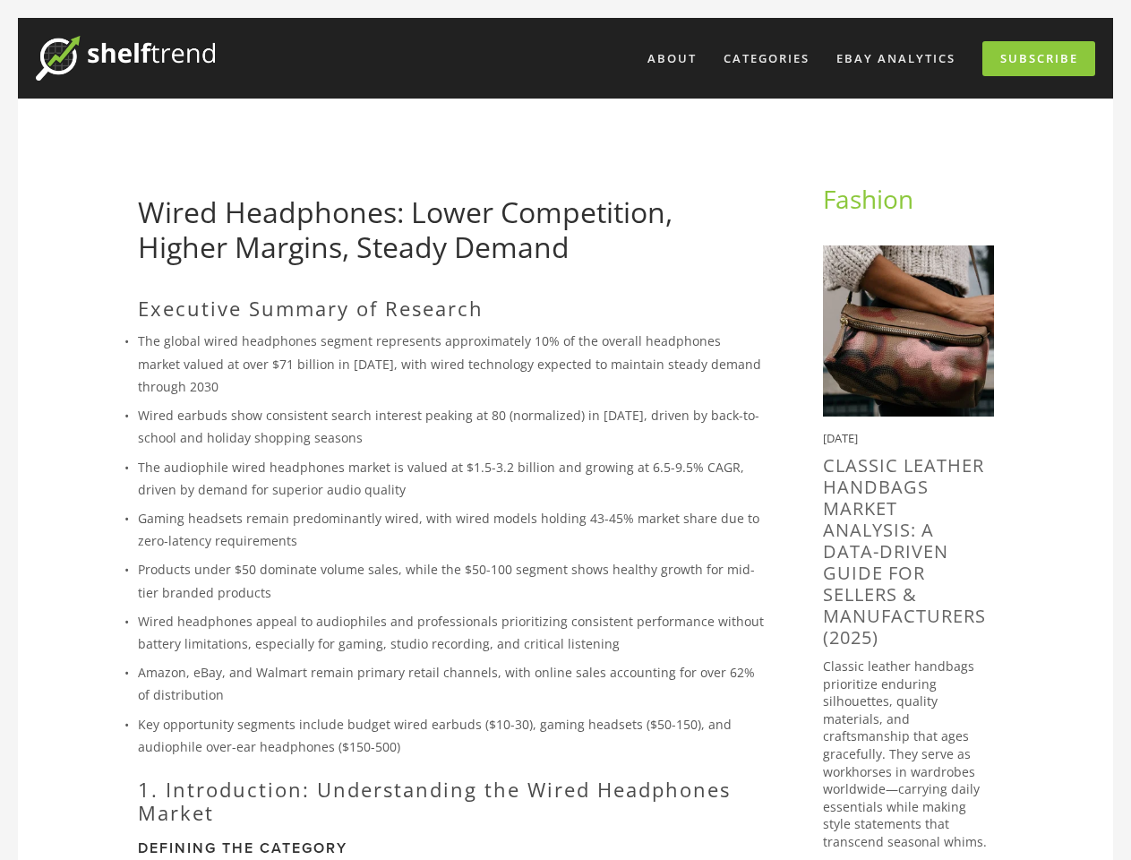 The width and height of the screenshot is (1131, 860). Describe the element at coordinates (908, 330) in the screenshot. I see `img: Classic Leather Handbags Market Analysis: A Data-Driven Guide for Sellers &amp; Manufacturers (2025)` at that location.